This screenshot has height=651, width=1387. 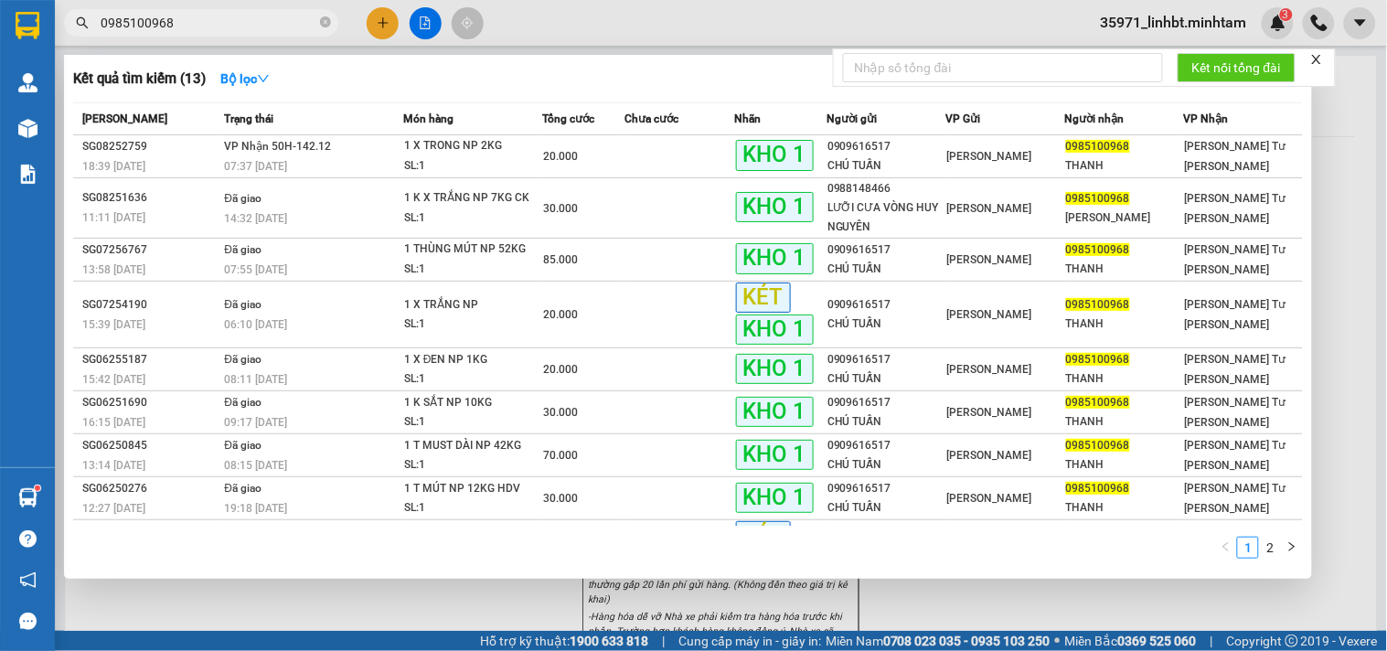 I want to click on span: close, so click(x=1317, y=59).